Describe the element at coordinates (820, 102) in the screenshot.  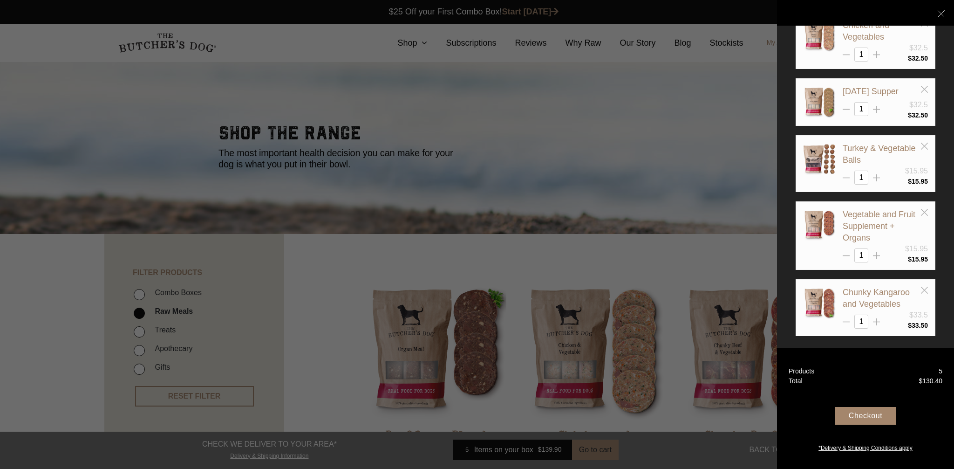
I see `img: Sunday Supper` at that location.